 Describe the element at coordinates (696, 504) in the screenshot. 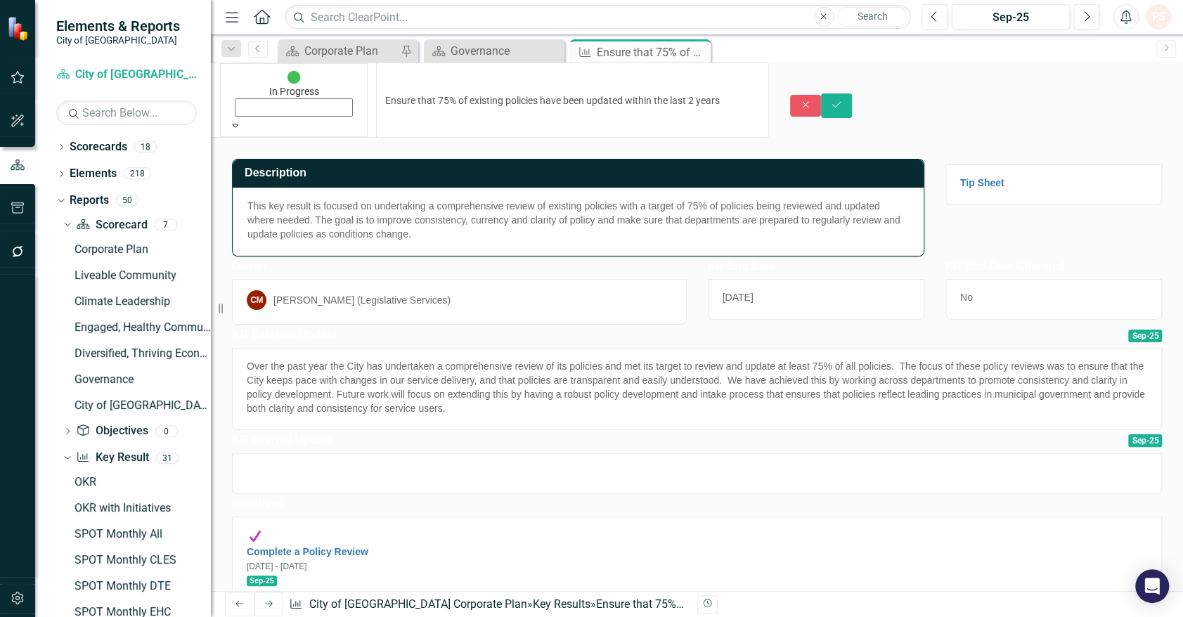

I see `h3: Initiatives` at that location.